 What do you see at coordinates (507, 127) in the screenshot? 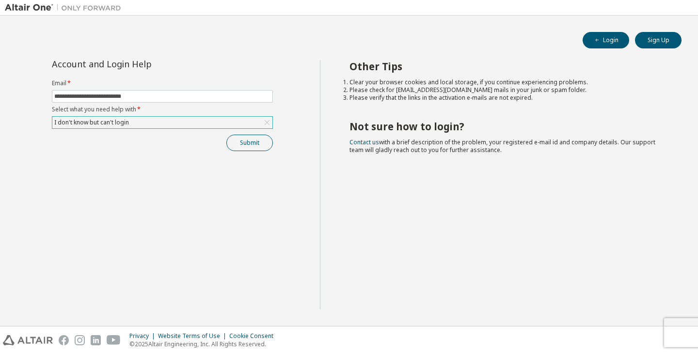
I see `h2: Not sure how to login?` at bounding box center [507, 127].